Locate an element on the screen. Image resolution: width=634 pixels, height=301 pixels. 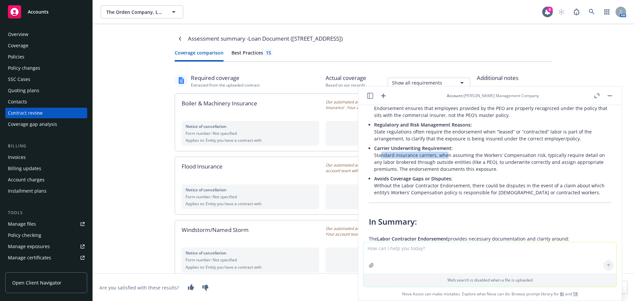
div: Best Practices is located at coordinates (252, 52).